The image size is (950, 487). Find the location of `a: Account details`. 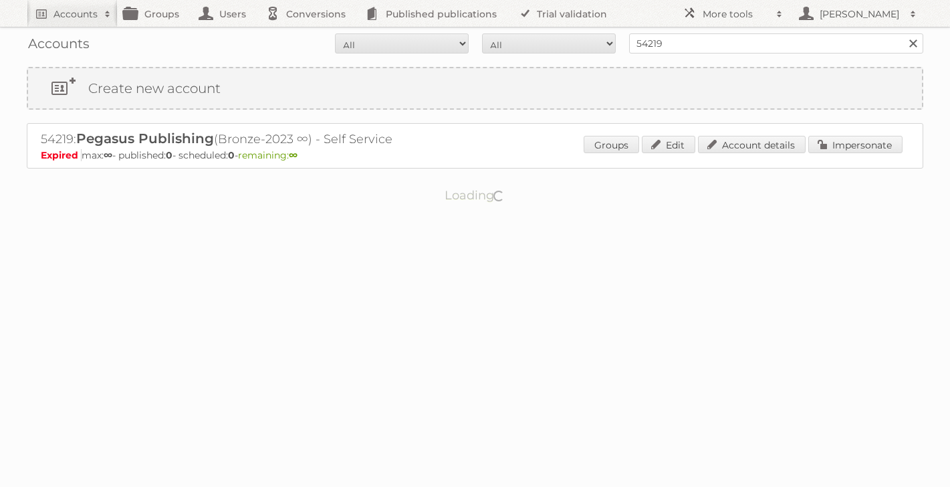

a: Account details is located at coordinates (752, 144).